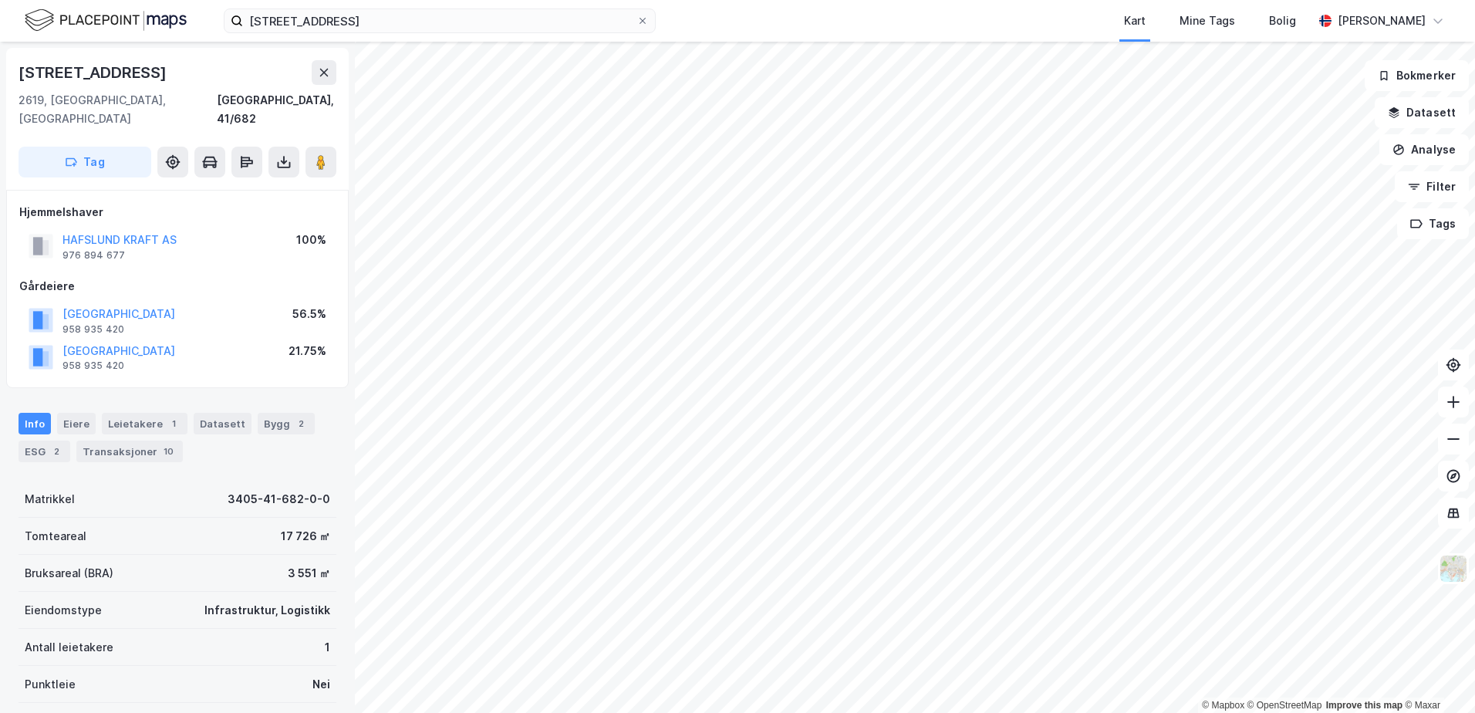 The width and height of the screenshot is (1475, 713). I want to click on div: Datasett, so click(222, 424).